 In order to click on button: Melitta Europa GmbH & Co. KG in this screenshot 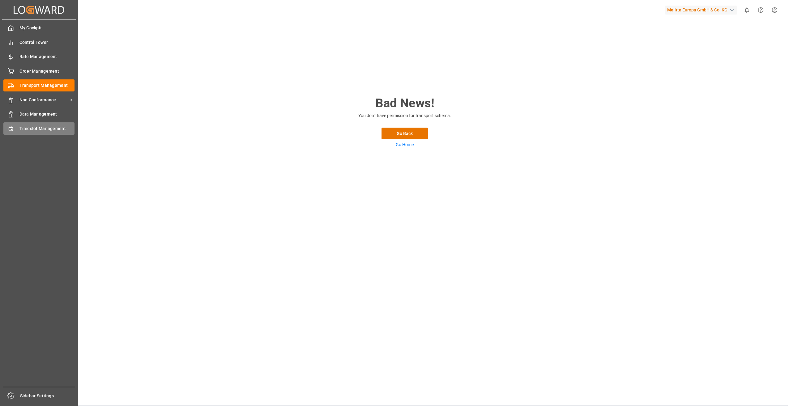, I will do `click(703, 10)`.